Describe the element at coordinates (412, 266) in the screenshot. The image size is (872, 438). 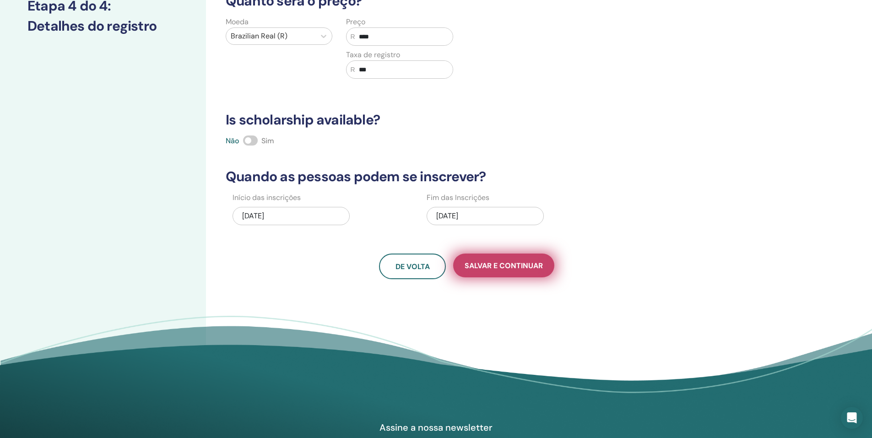
I see `button: De volta` at that location.